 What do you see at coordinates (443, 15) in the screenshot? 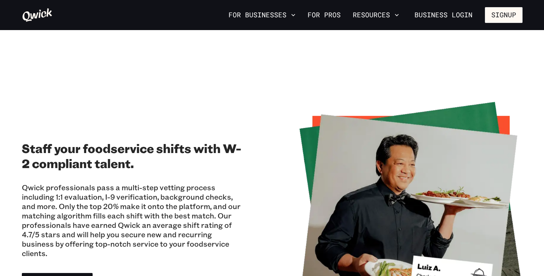
I see `a: Business Login` at bounding box center [443, 15].